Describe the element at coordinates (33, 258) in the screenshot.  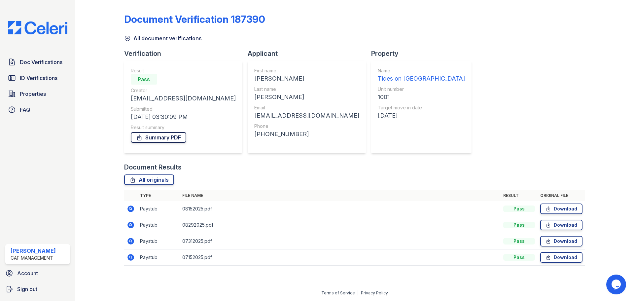
I see `div: CAF Management` at that location.